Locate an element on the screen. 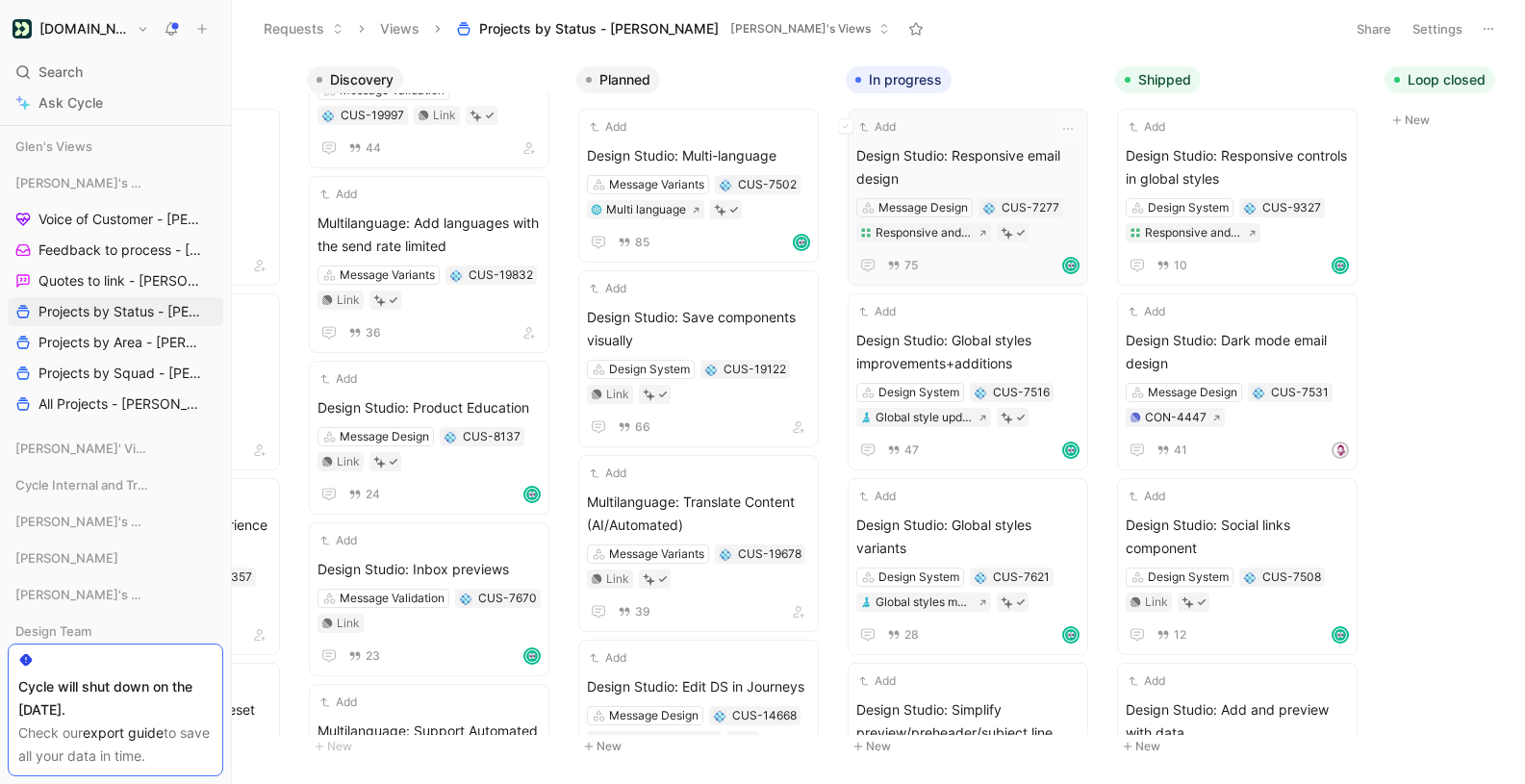 Image resolution: width=1525 pixels, height=784 pixels. button: 39 is located at coordinates (634, 612).